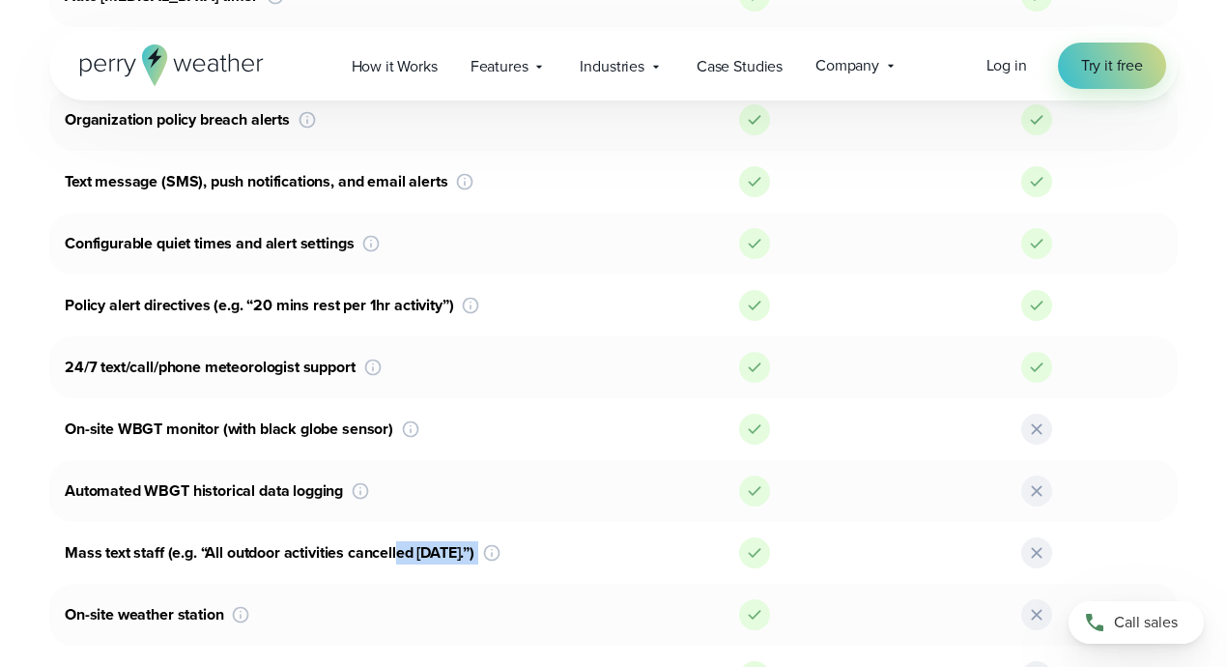 Image resolution: width=1227 pixels, height=667 pixels. I want to click on a: Call sales, so click(1137, 622).